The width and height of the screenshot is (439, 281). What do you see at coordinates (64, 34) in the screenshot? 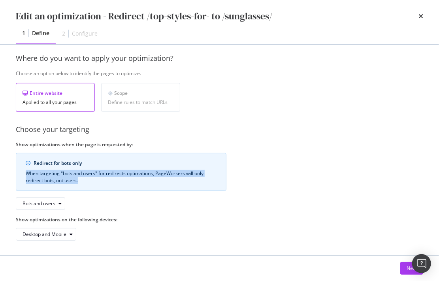
I see `div: 2` at bounding box center [64, 34].